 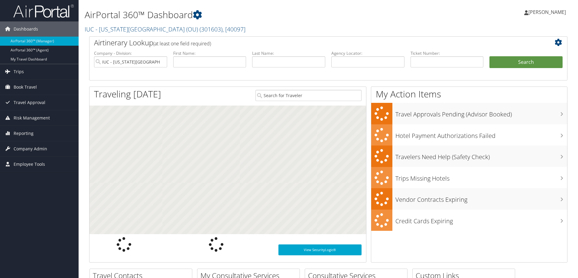 I want to click on h3: Travelers Need Help (Safety Check), so click(x=482, y=155).